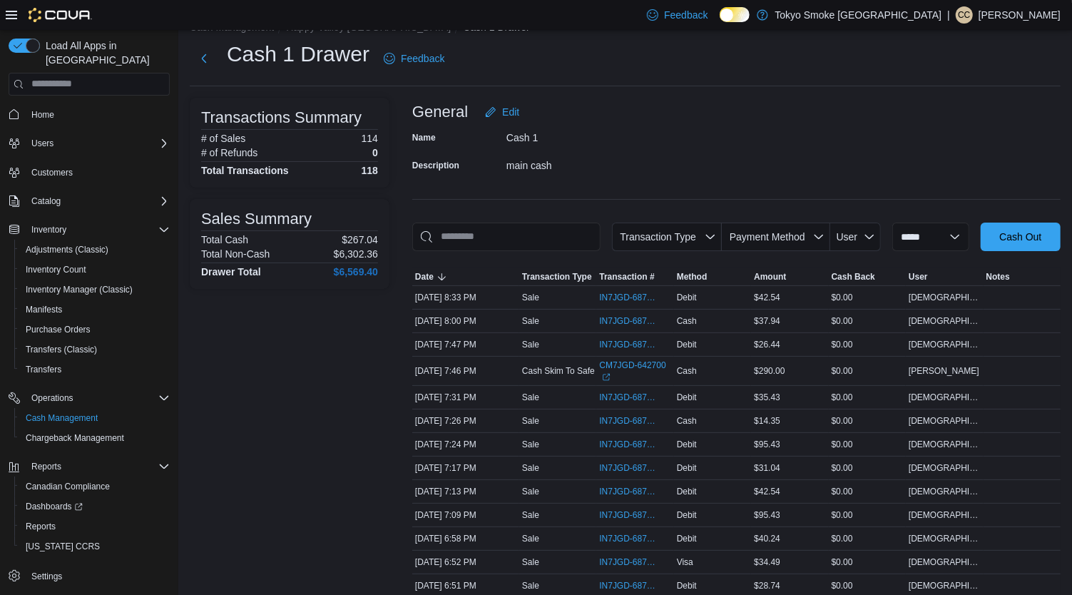 The width and height of the screenshot is (1072, 595). Describe the element at coordinates (440, 112) in the screenshot. I see `h3: General` at that location.